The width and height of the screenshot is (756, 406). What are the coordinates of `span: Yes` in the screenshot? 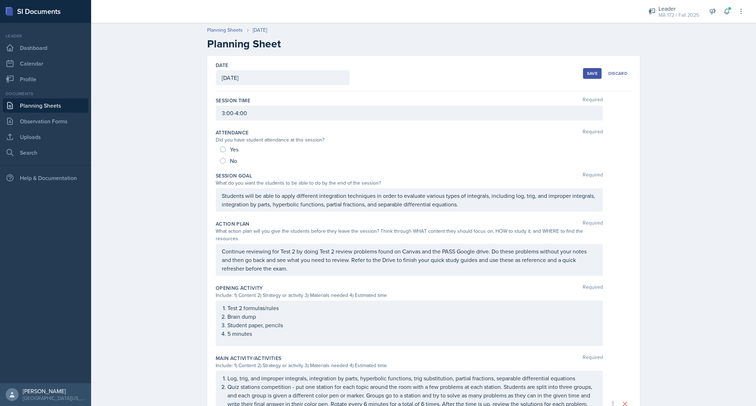 It's located at (234, 149).